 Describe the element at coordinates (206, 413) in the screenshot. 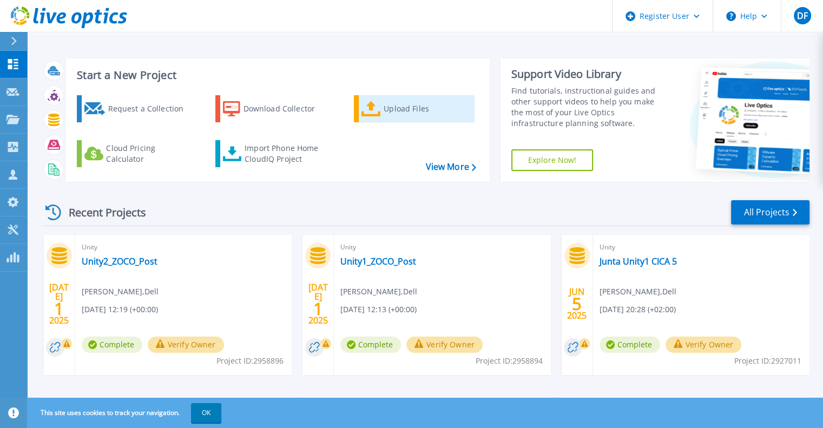

I see `button: OK` at that location.